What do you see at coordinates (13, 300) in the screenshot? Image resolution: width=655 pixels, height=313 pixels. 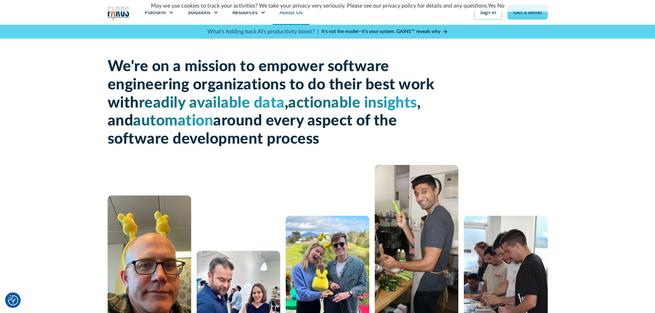 I see `button: Cookie Settings` at bounding box center [13, 300].